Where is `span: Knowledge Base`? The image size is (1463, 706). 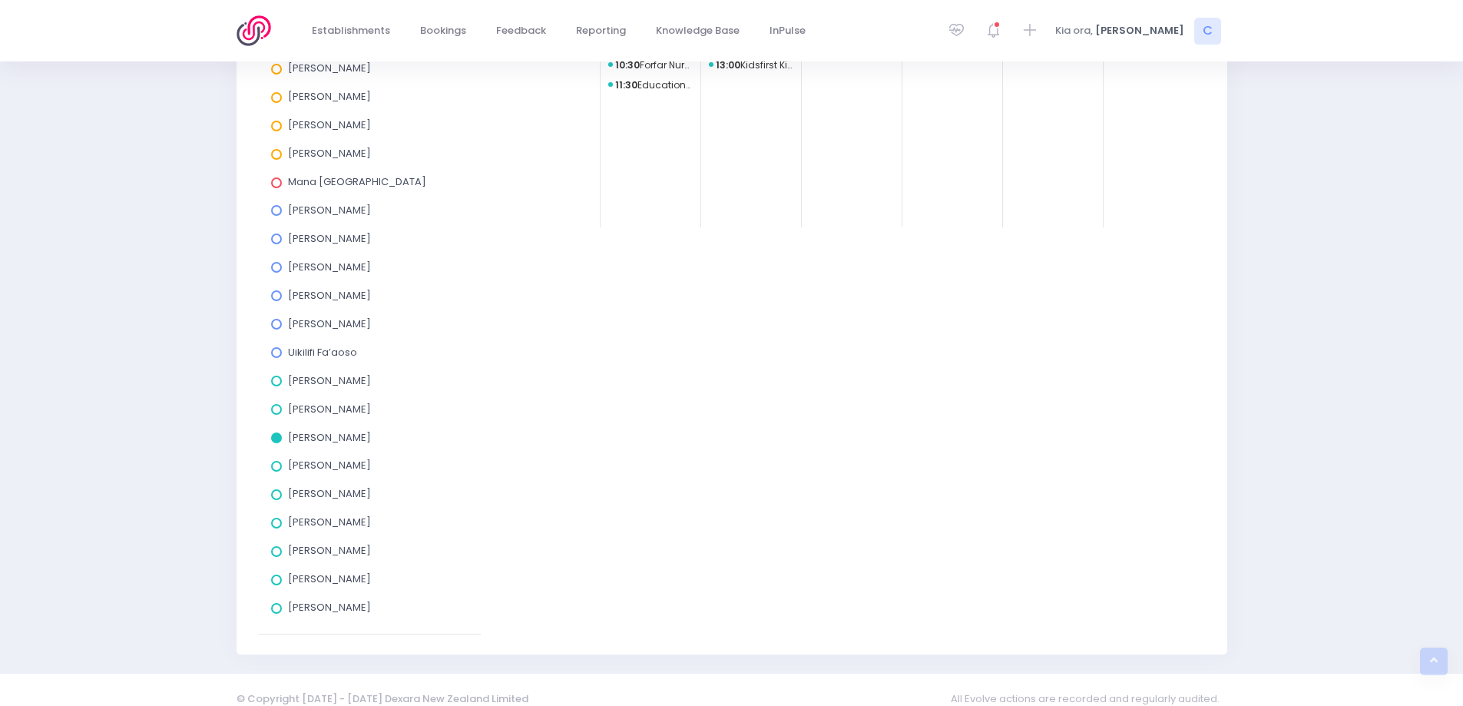
span: Knowledge Base is located at coordinates (697, 31).